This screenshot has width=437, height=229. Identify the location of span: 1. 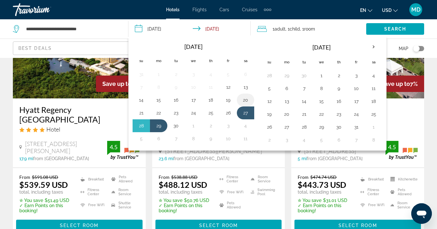
(279, 29).